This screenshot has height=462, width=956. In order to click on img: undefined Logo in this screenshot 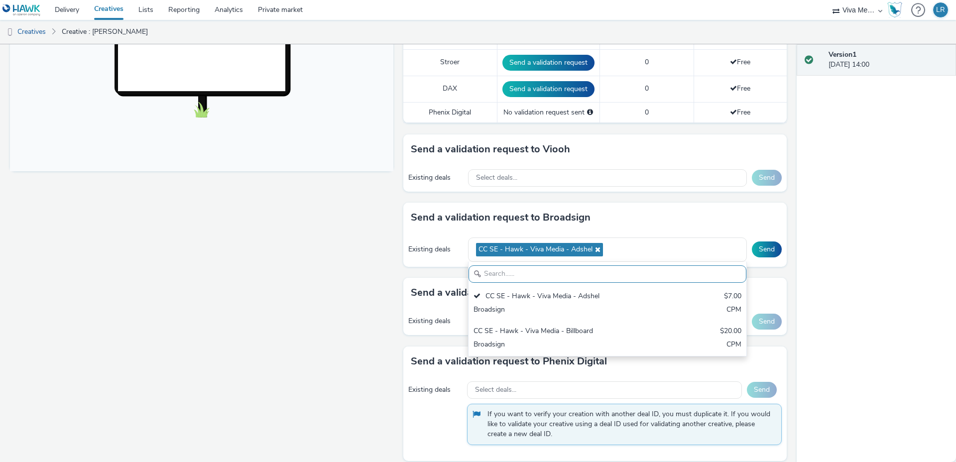, I will do `click(21, 10)`.